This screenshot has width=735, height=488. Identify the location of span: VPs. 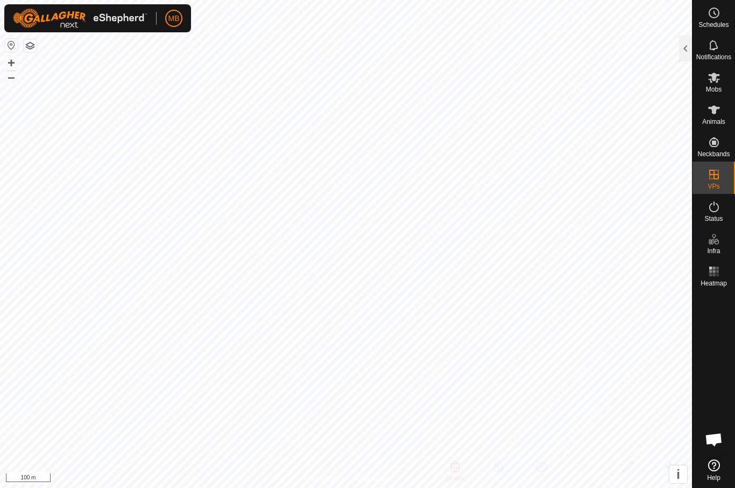
(714, 186).